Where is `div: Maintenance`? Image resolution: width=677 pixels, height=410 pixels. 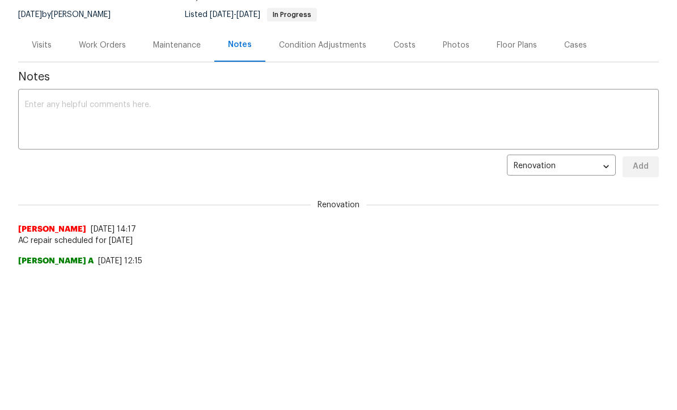
div: Maintenance is located at coordinates (177, 45).